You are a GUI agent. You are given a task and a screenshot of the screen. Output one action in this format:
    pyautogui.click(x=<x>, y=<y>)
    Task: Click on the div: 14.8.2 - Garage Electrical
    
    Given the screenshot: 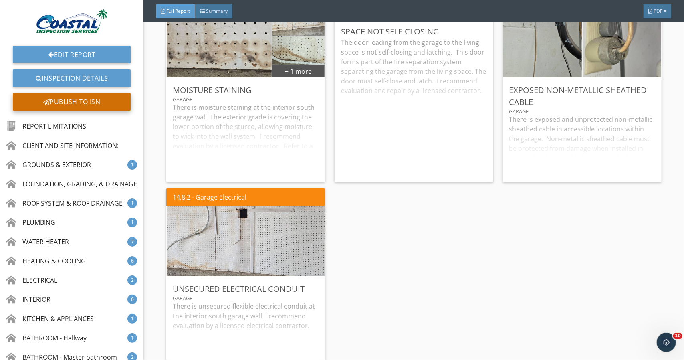 What is the action you would take?
    pyautogui.click(x=209, y=197)
    